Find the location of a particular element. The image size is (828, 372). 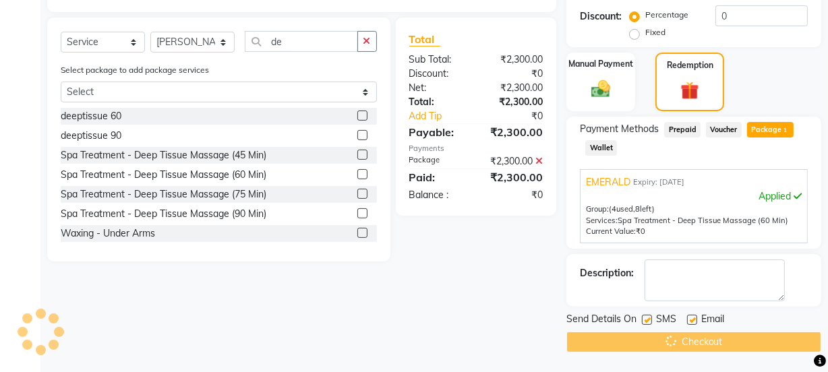

div: Paid: is located at coordinates (437, 177).